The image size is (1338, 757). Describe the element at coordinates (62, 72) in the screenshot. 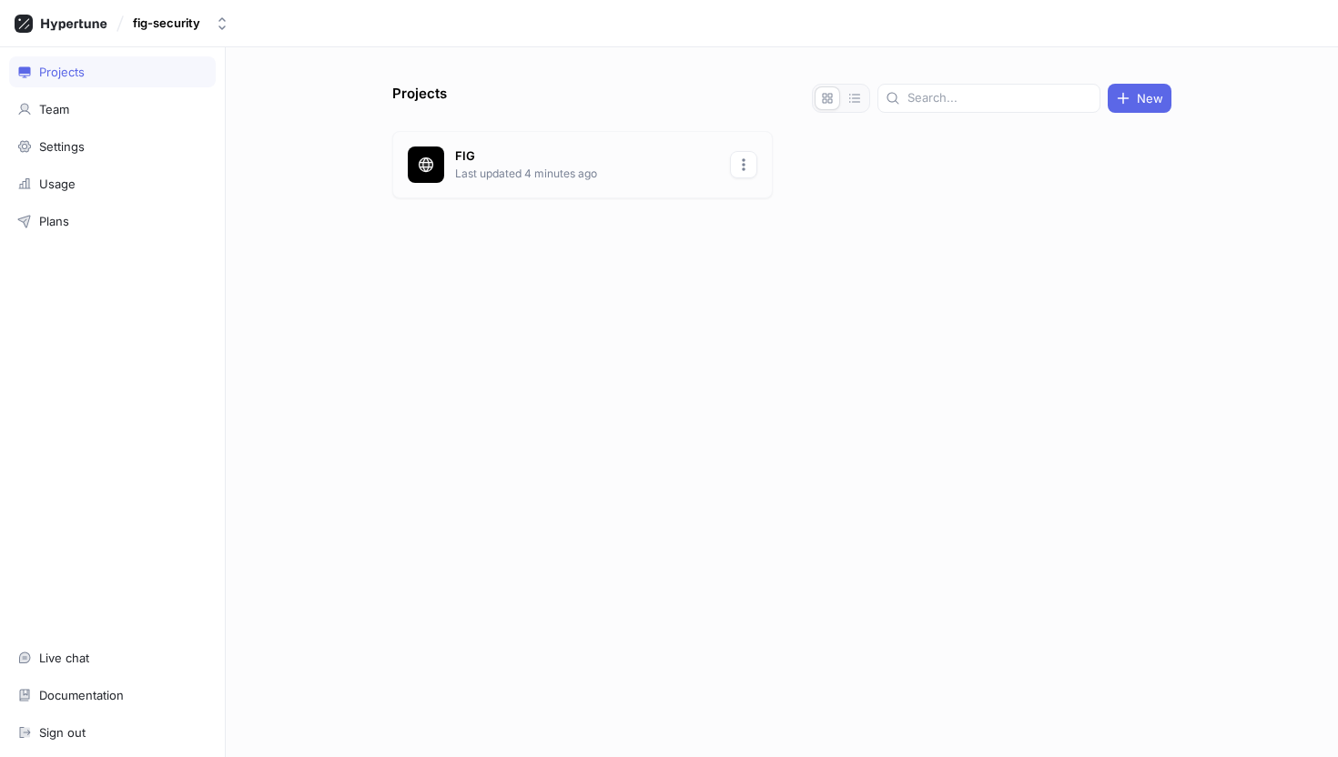

I see `div: Projects` at that location.